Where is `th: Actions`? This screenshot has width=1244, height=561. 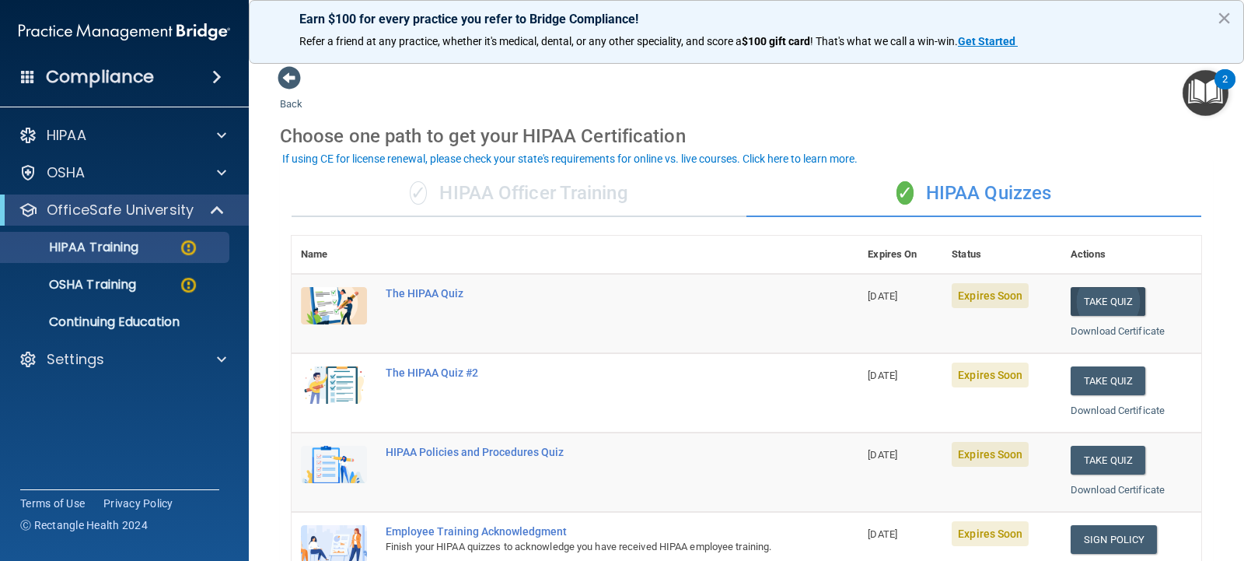
th: Actions is located at coordinates (1132, 254).